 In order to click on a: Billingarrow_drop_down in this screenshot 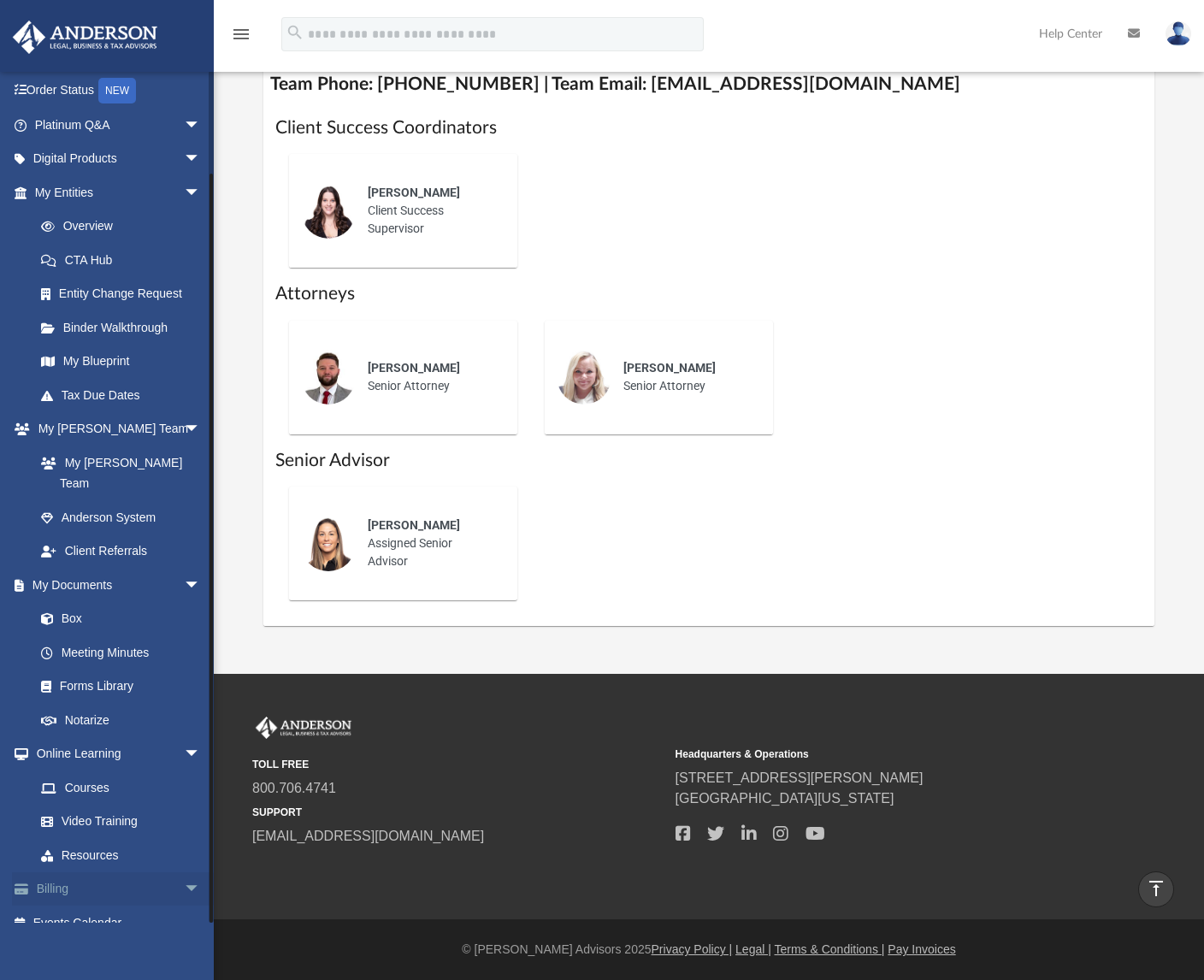, I will do `click(119, 890)`.